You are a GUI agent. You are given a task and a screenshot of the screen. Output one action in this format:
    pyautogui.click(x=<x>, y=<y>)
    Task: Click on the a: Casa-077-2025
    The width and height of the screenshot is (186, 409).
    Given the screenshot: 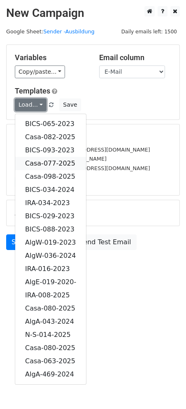 What is the action you would take?
    pyautogui.click(x=51, y=163)
    